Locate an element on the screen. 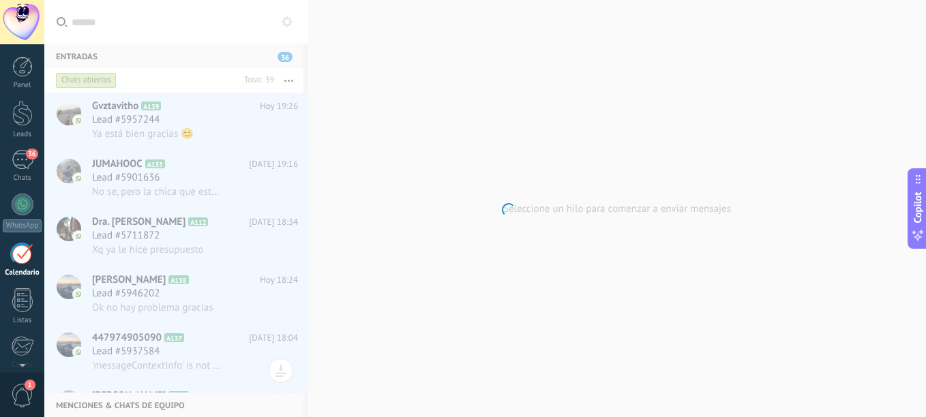 The image size is (926, 417). div: Panel is located at coordinates (23, 85).